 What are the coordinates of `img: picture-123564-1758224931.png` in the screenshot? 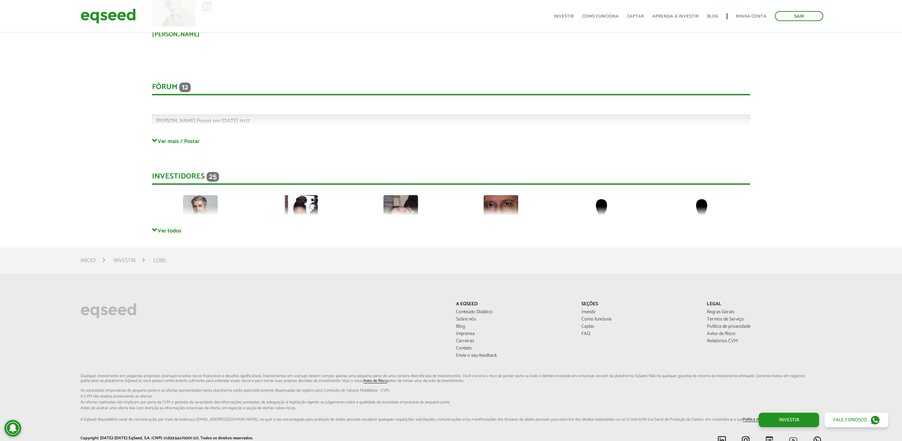 It's located at (200, 212).